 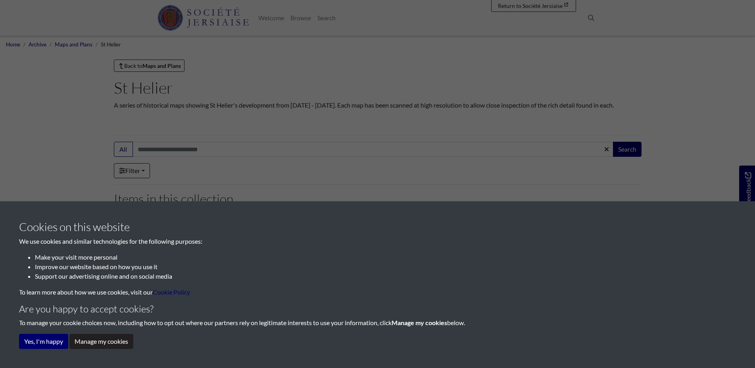 What do you see at coordinates (377, 322) in the screenshot?
I see `p: To manage your cookie choices now, including how to opt out where our partners rely on legitimate...` at bounding box center [377, 322].